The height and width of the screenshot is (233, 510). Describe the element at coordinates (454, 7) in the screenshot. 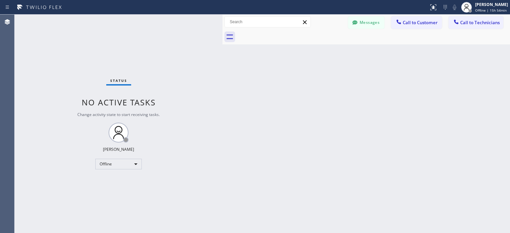

I see `button: Mute` at that location.